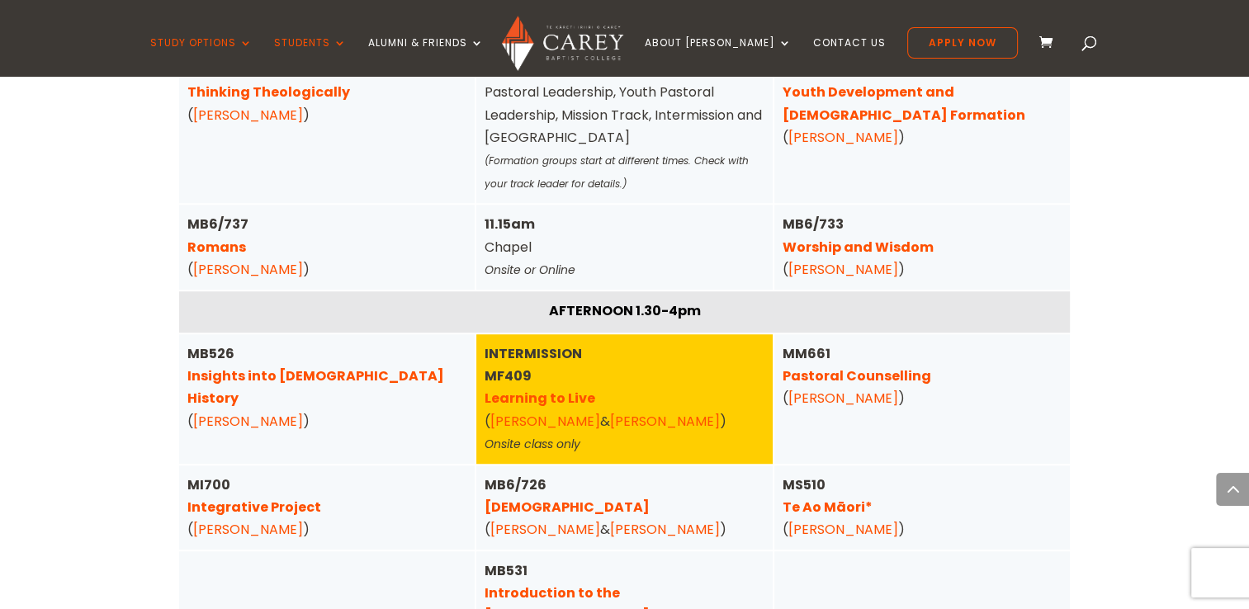  I want to click on strong: 11.15am, so click(509, 224).